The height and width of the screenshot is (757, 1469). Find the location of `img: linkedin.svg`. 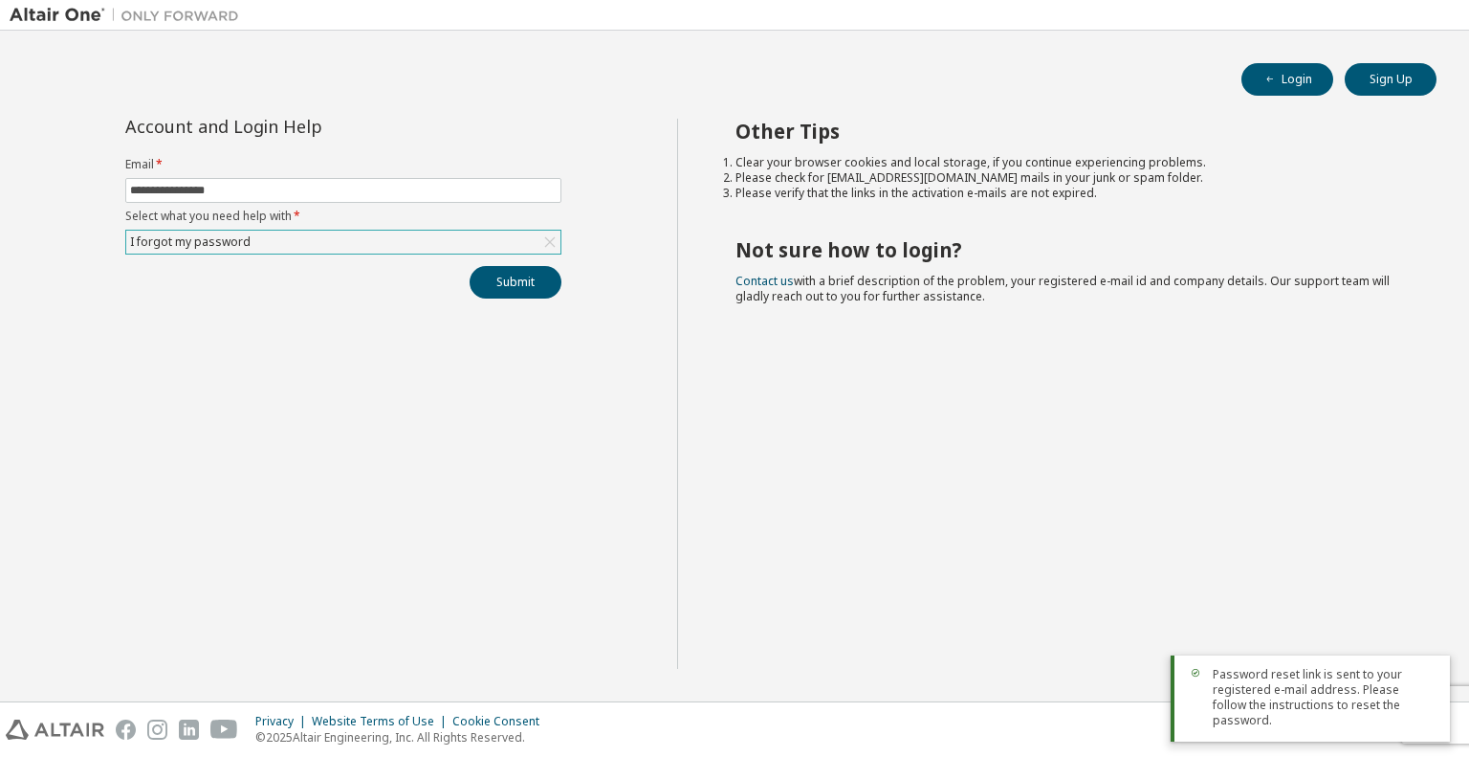

img: linkedin.svg is located at coordinates (188, 729).